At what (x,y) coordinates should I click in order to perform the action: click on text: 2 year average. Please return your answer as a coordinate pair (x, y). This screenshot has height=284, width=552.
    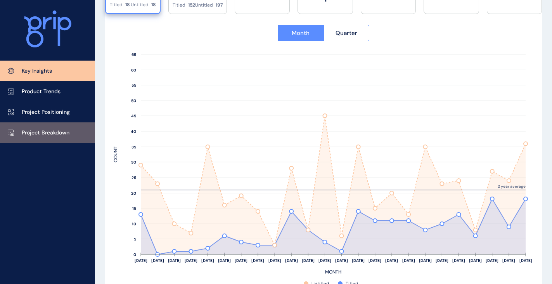
    Looking at the image, I should click on (512, 186).